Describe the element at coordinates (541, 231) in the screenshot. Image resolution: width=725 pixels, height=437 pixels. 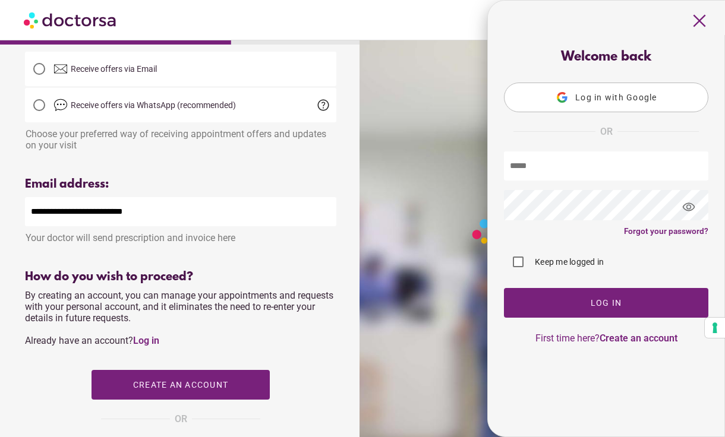
I see `img: Logo-Doctorsa-trans-White-partial-flat.png` at that location.